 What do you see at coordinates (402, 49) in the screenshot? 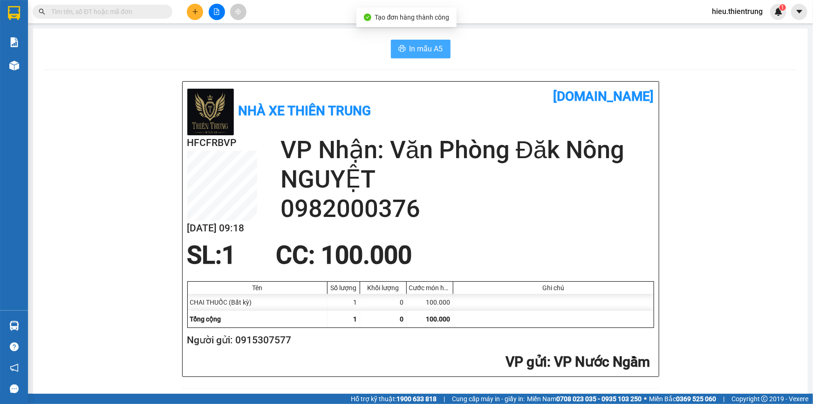
I see `span: printer` at bounding box center [402, 49].